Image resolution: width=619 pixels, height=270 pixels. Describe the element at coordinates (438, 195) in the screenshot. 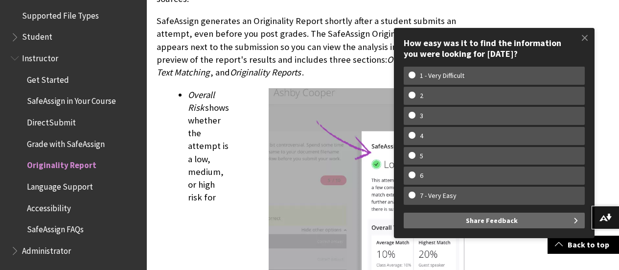

I see `w-span: 7 - Very Easy` at that location.